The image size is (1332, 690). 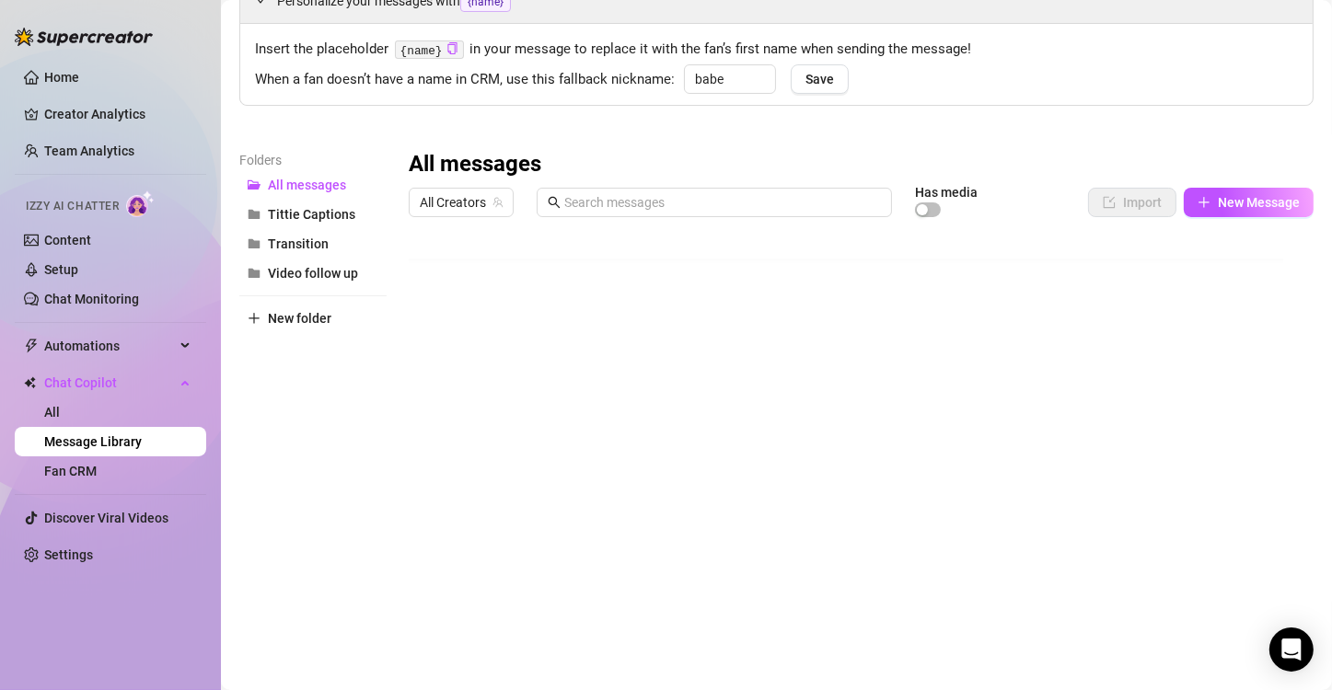 I want to click on span: New folder, so click(x=299, y=318).